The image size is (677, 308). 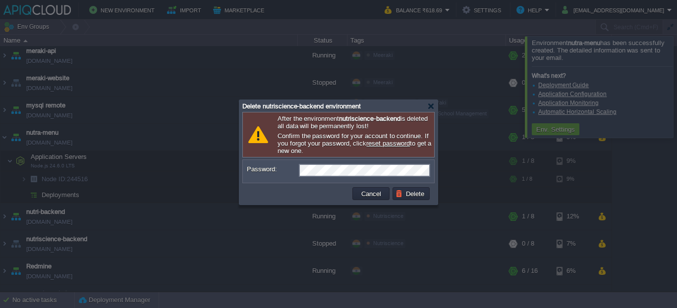 What do you see at coordinates (388, 143) in the screenshot?
I see `a: reset password` at bounding box center [388, 143].